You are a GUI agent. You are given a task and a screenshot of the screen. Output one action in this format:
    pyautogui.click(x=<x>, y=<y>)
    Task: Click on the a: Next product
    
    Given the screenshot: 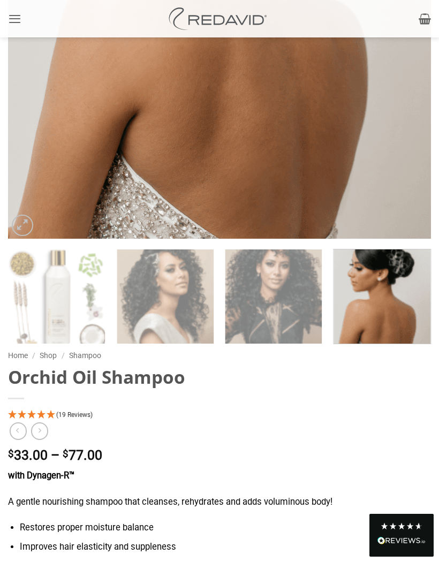 What is the action you would take?
    pyautogui.click(x=18, y=431)
    